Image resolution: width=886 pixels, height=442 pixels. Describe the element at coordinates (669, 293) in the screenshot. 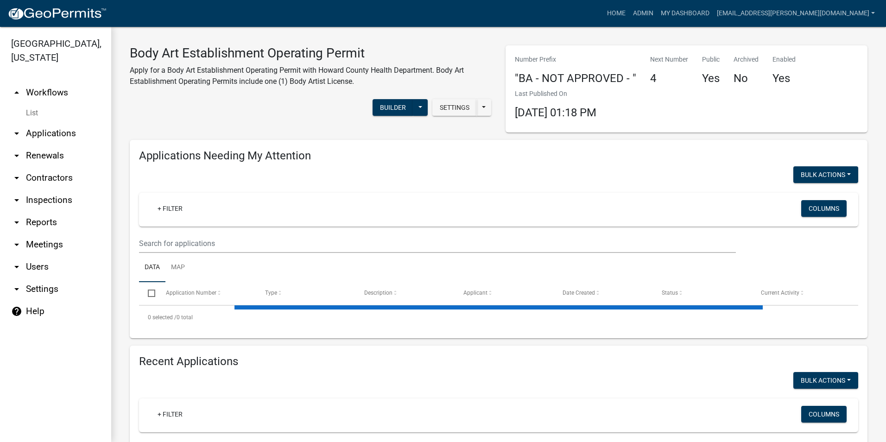

I see `span: Status` at that location.